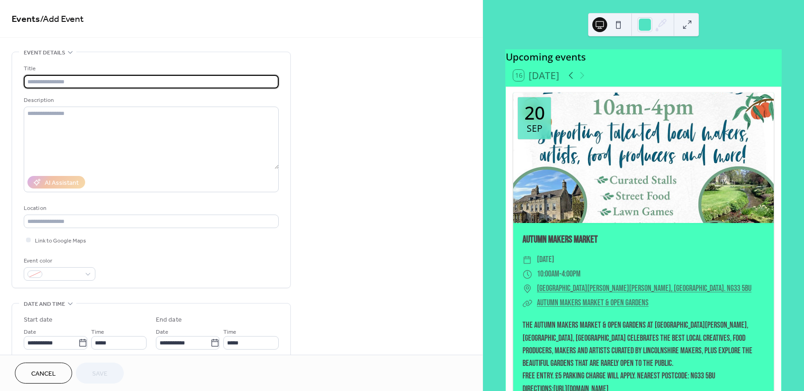 This screenshot has height=391, width=804. Describe the element at coordinates (43, 373) in the screenshot. I see `a: Cancel` at that location.